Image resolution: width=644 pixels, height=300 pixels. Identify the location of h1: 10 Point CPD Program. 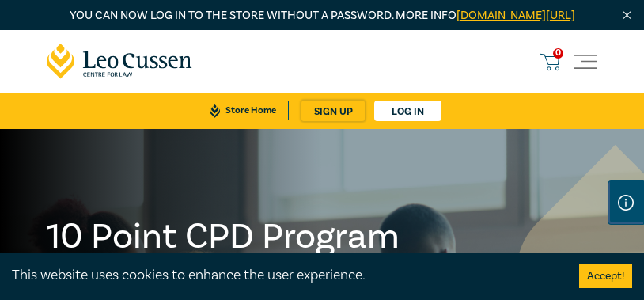
(227, 236).